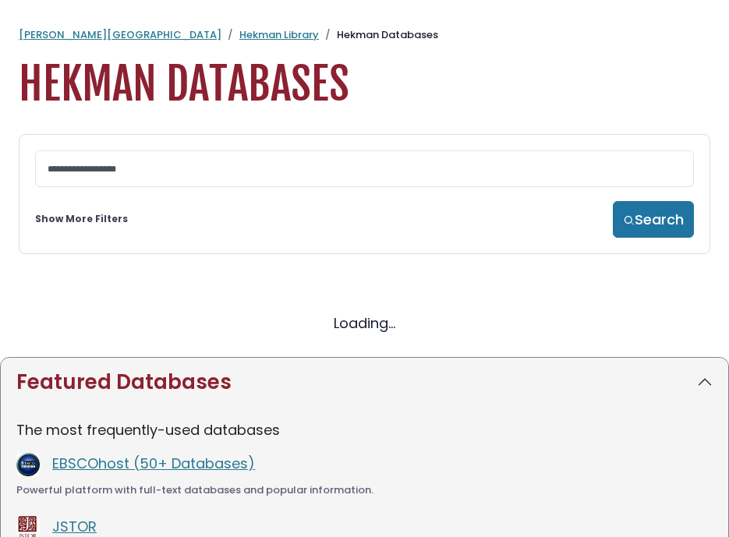  Describe the element at coordinates (74, 526) in the screenshot. I see `a: JSTOR` at that location.